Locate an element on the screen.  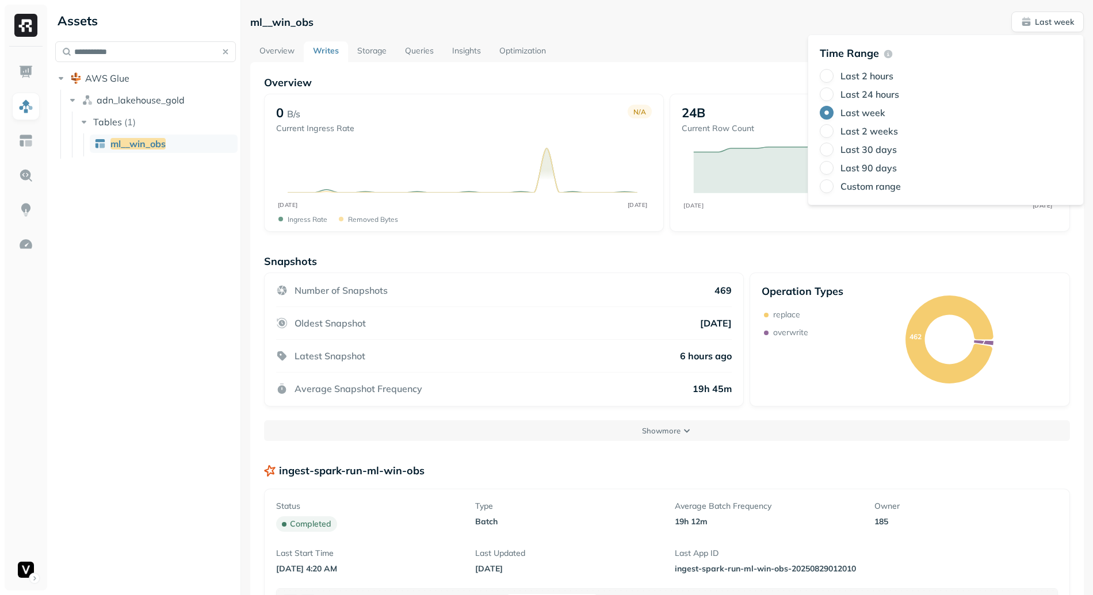
img: Dashboard is located at coordinates (26, 72).